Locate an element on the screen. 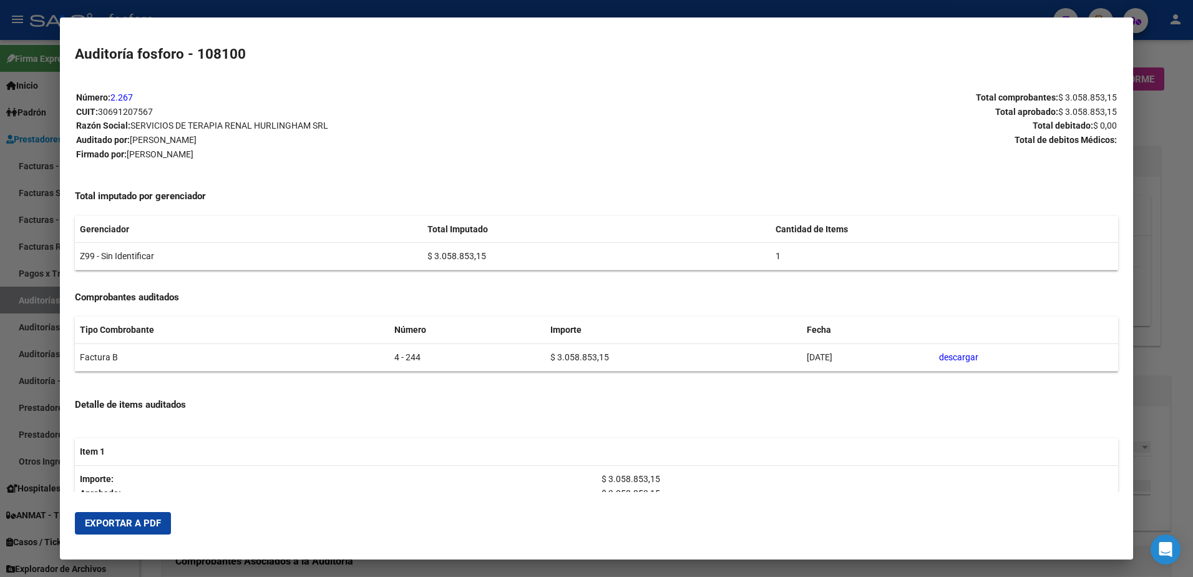  p: Total comprobantes: is located at coordinates (857, 97).